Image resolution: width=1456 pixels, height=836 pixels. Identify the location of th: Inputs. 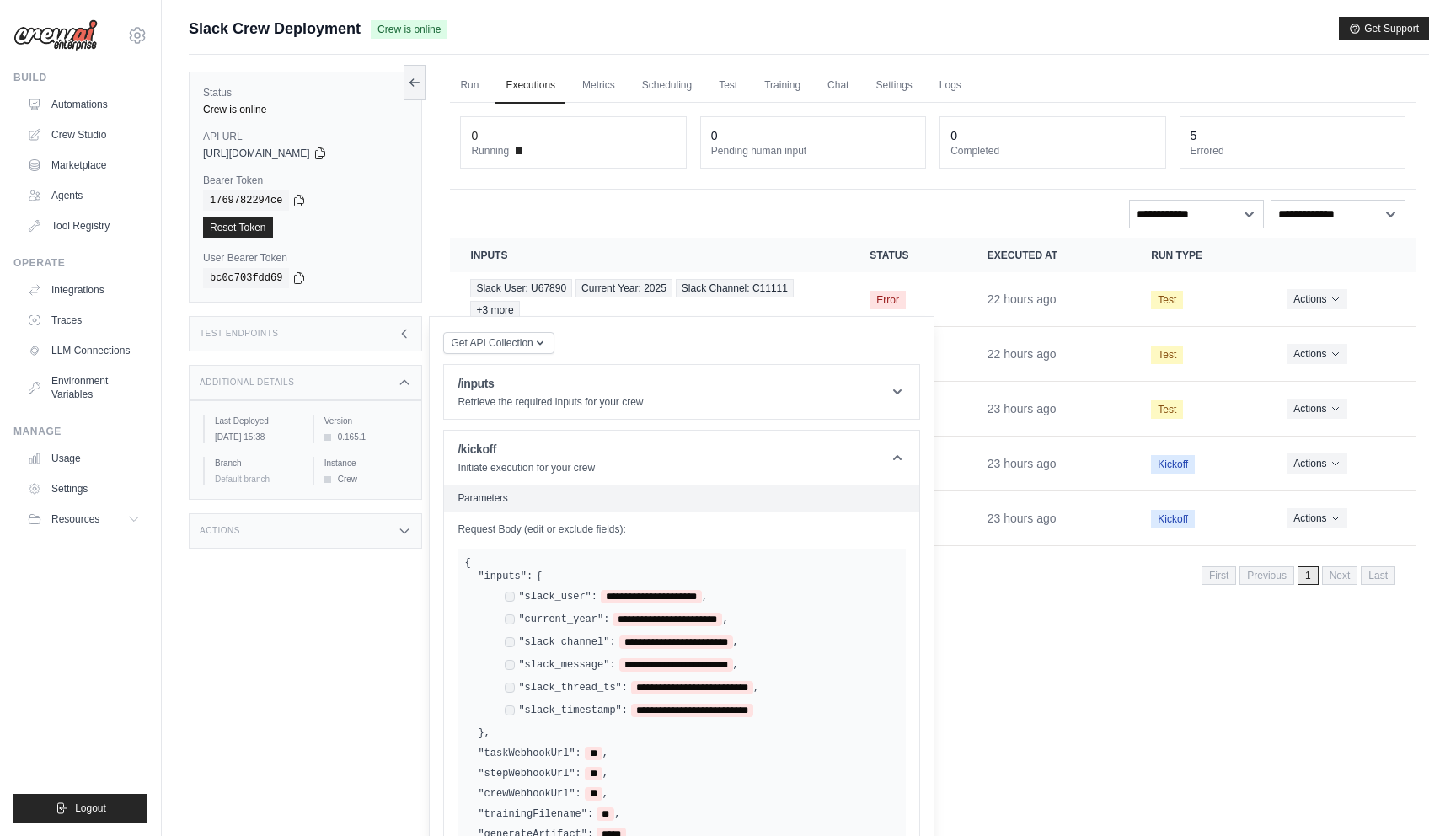
(650, 255).